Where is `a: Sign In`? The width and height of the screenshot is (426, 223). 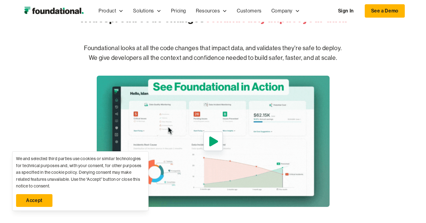 a: Sign In is located at coordinates (346, 11).